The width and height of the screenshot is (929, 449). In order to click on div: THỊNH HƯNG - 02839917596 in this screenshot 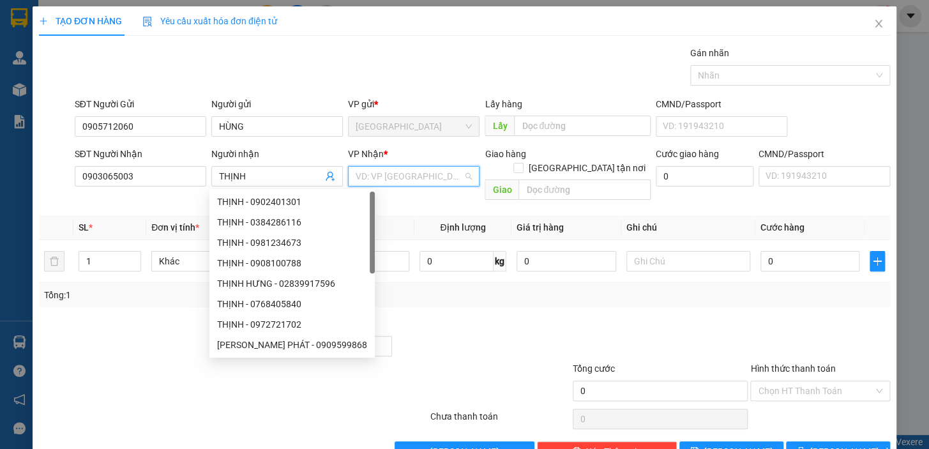, I will do `click(292, 283)`.